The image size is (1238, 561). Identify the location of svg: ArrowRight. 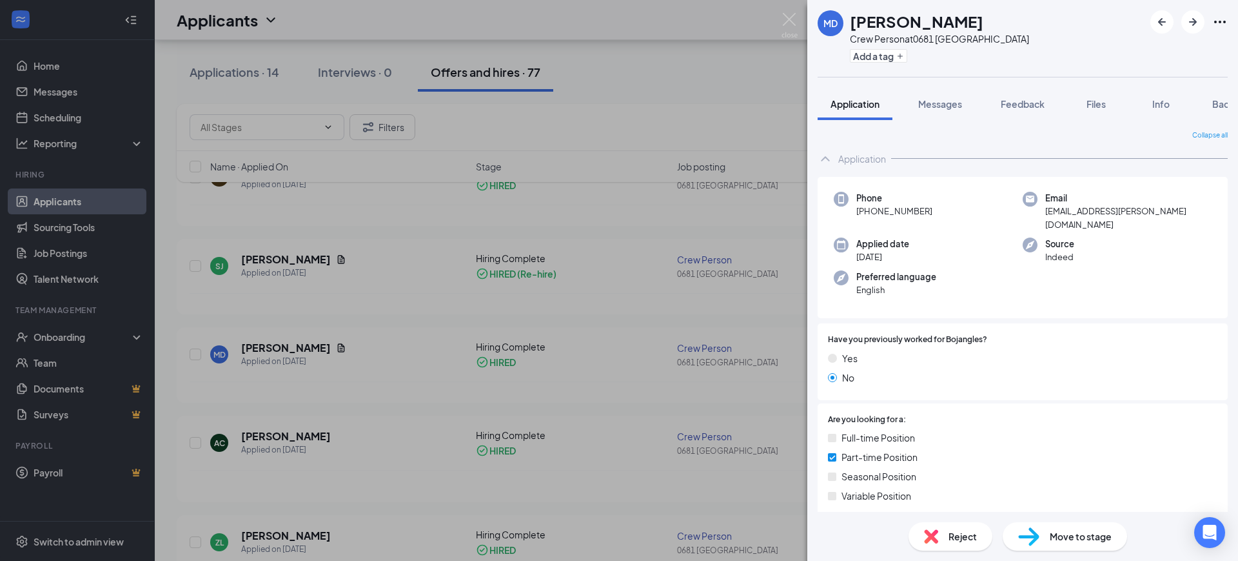
(1193, 22).